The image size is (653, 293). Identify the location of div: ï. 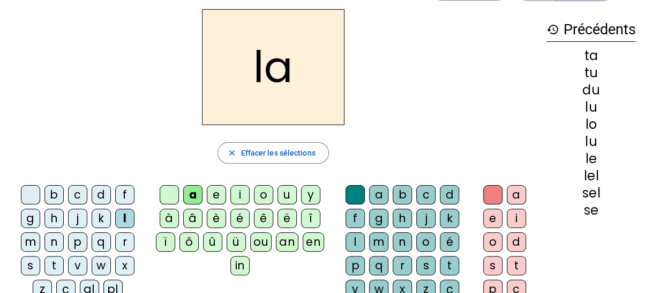
(166, 242).